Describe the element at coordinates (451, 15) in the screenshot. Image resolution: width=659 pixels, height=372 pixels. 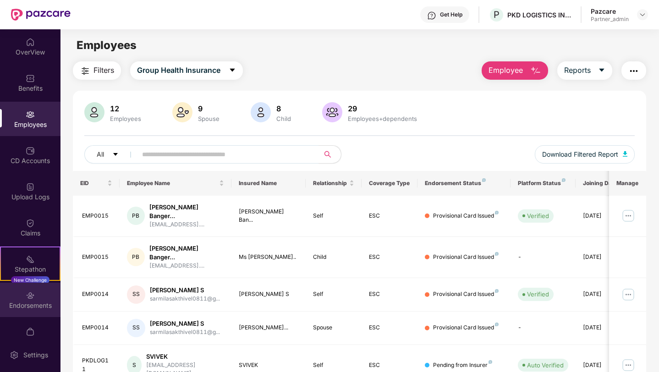
I see `div: Get Help` at that location.